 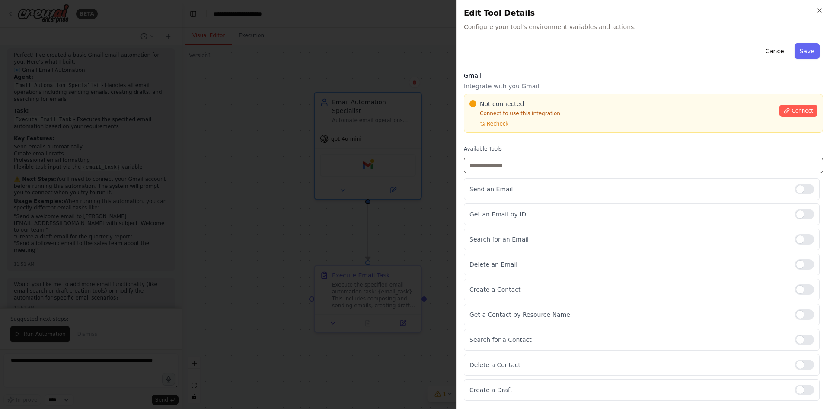 What do you see at coordinates (629, 390) in the screenshot?
I see `p: Create a Draft` at bounding box center [629, 390].